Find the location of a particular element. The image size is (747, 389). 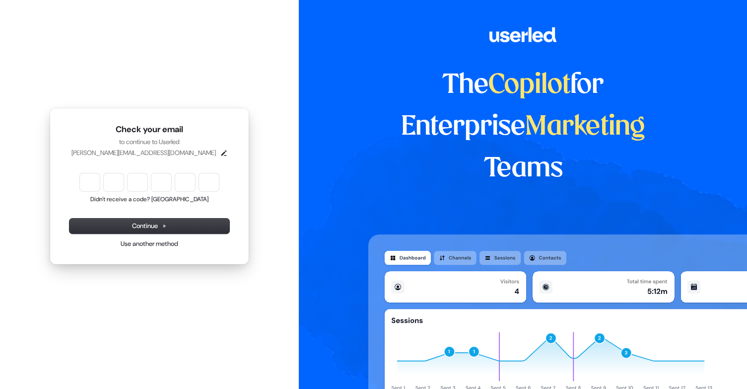

span: Copilot is located at coordinates (529, 85).